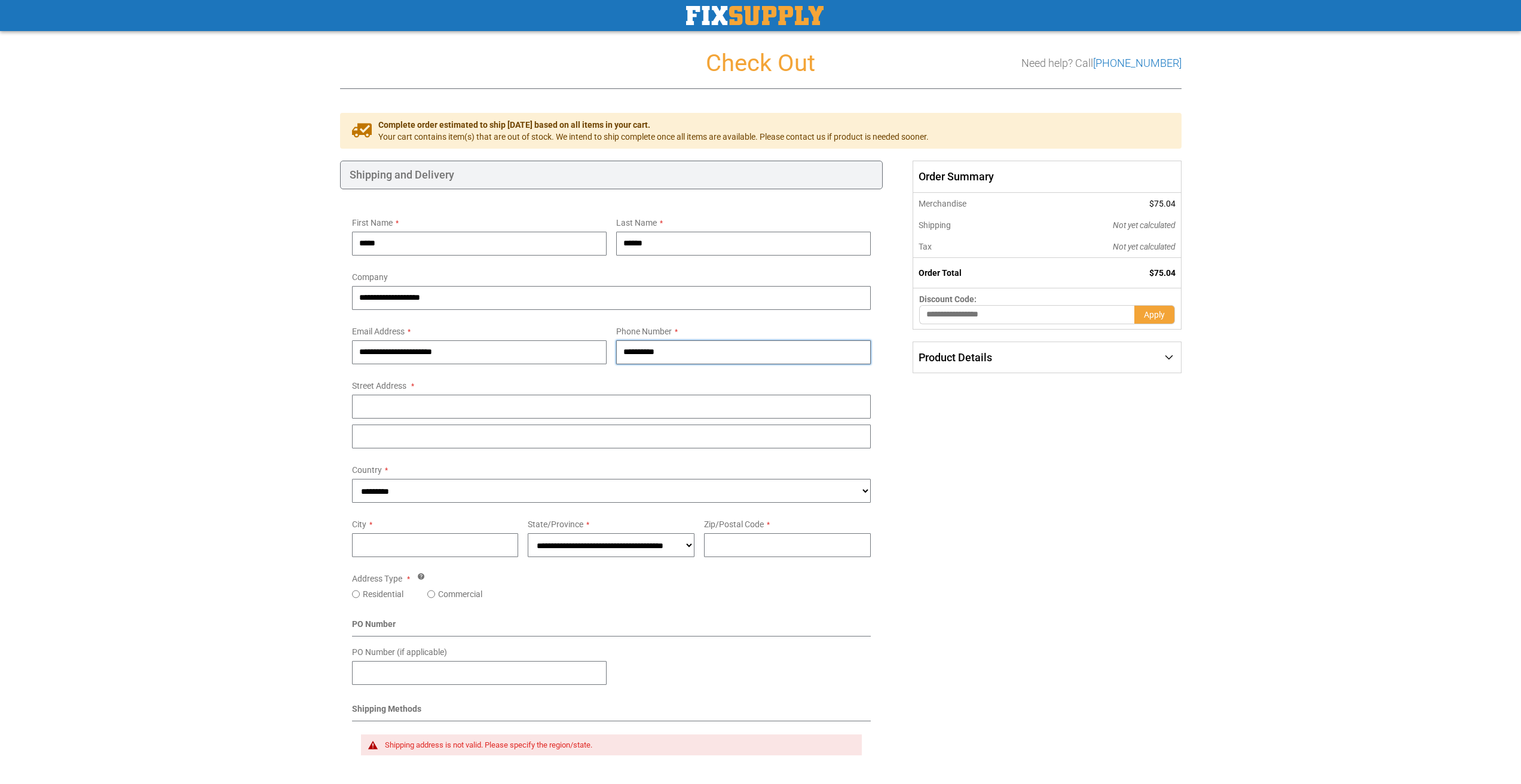  What do you see at coordinates (973, 204) in the screenshot?
I see `th: Merchandise` at bounding box center [973, 204].